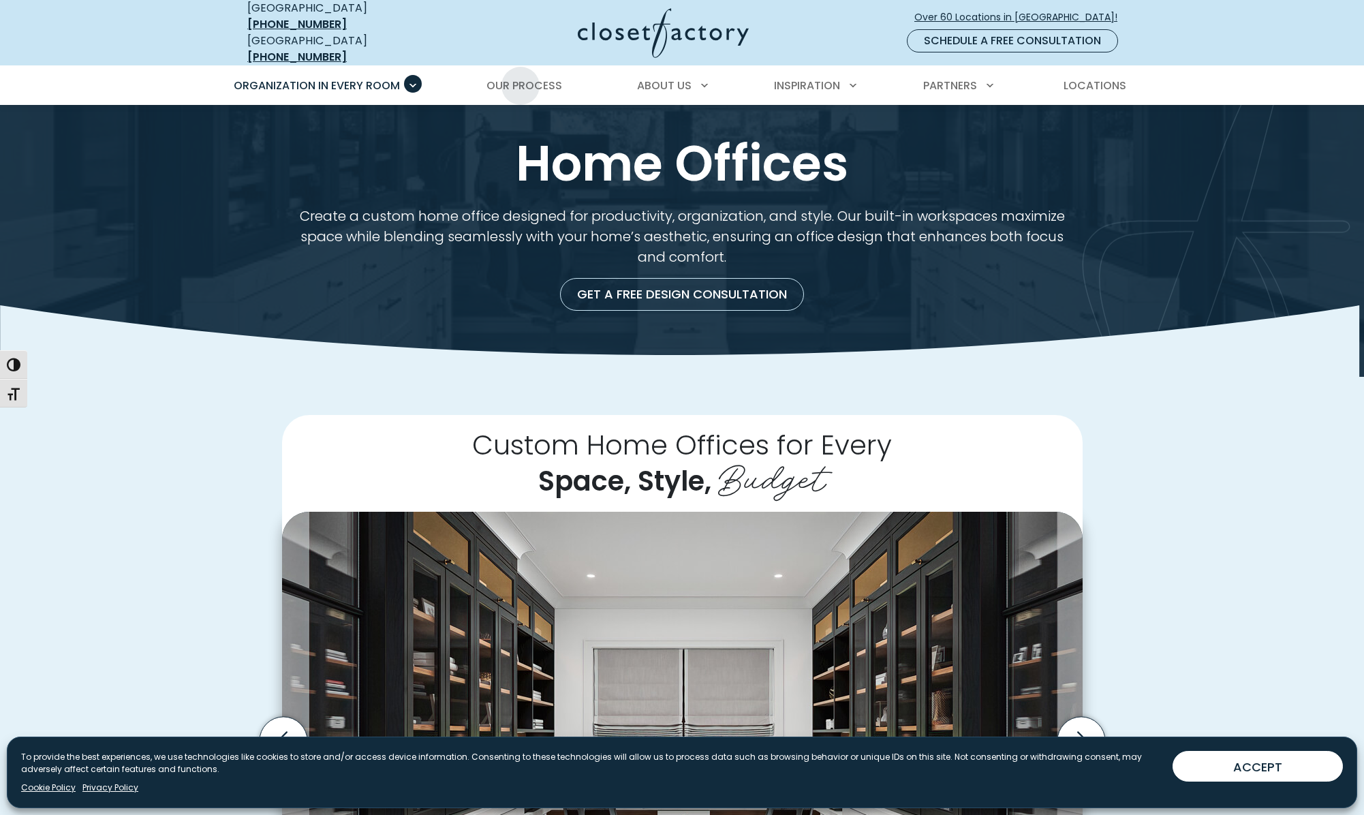 This screenshot has height=815, width=1364. I want to click on a: Get a Free Design Consultation, so click(682, 294).